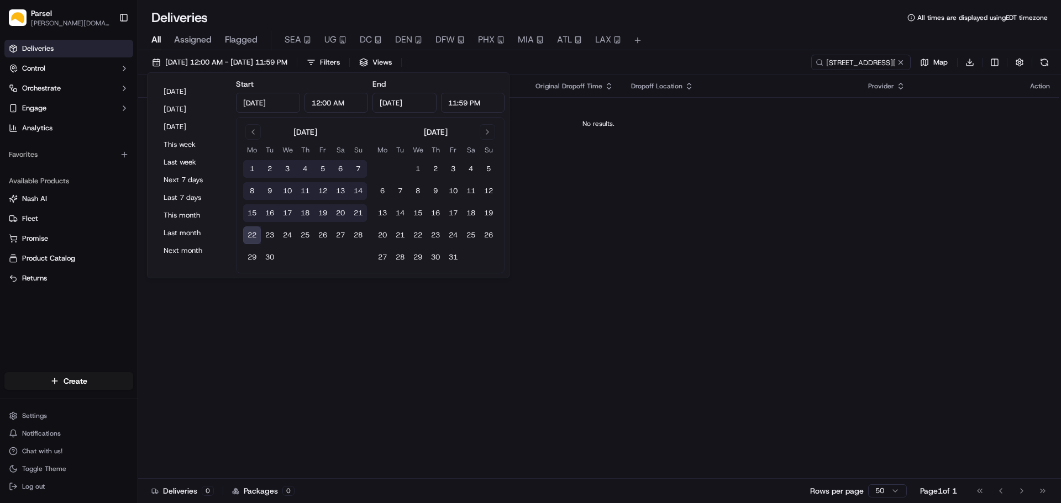 This screenshot has height=503, width=1061. What do you see at coordinates (1044, 62) in the screenshot?
I see `button: Refresh` at bounding box center [1044, 62].